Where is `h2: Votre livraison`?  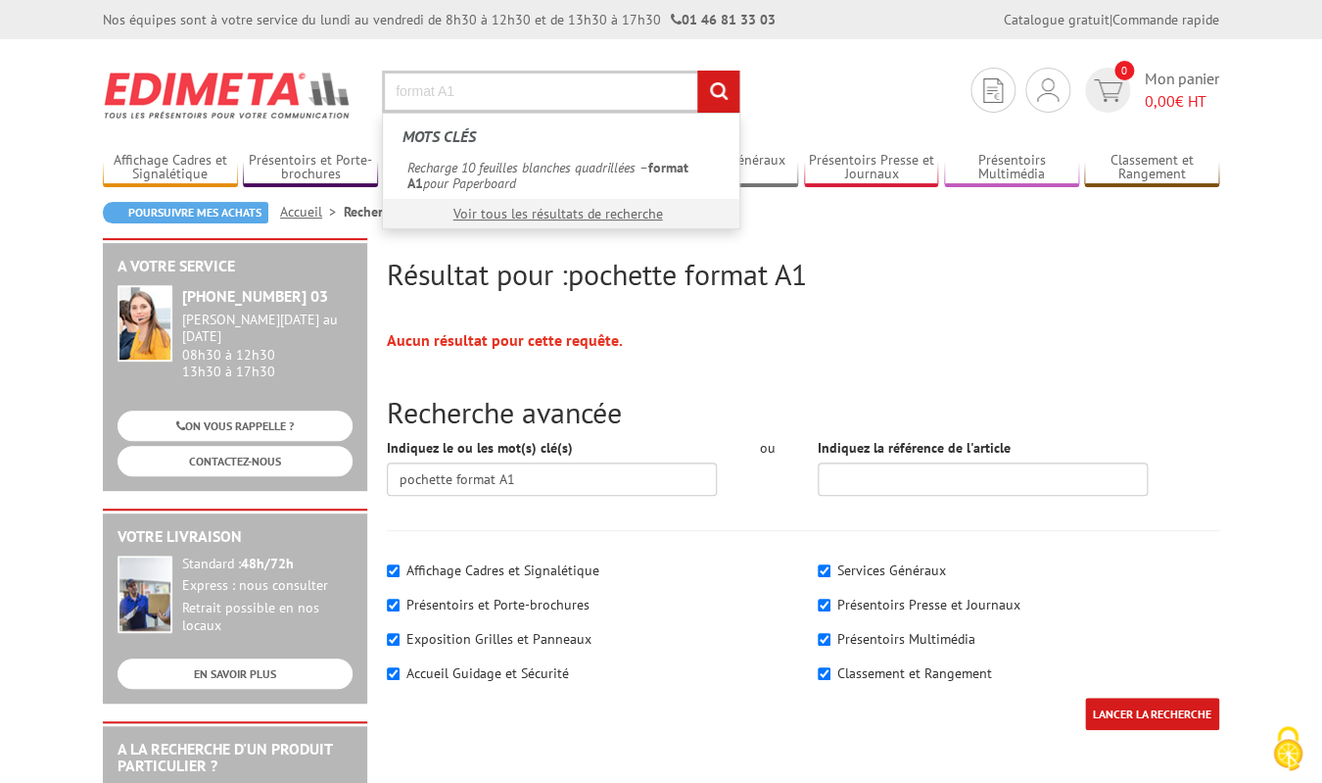 h2: Votre livraison is located at coordinates (235, 537).